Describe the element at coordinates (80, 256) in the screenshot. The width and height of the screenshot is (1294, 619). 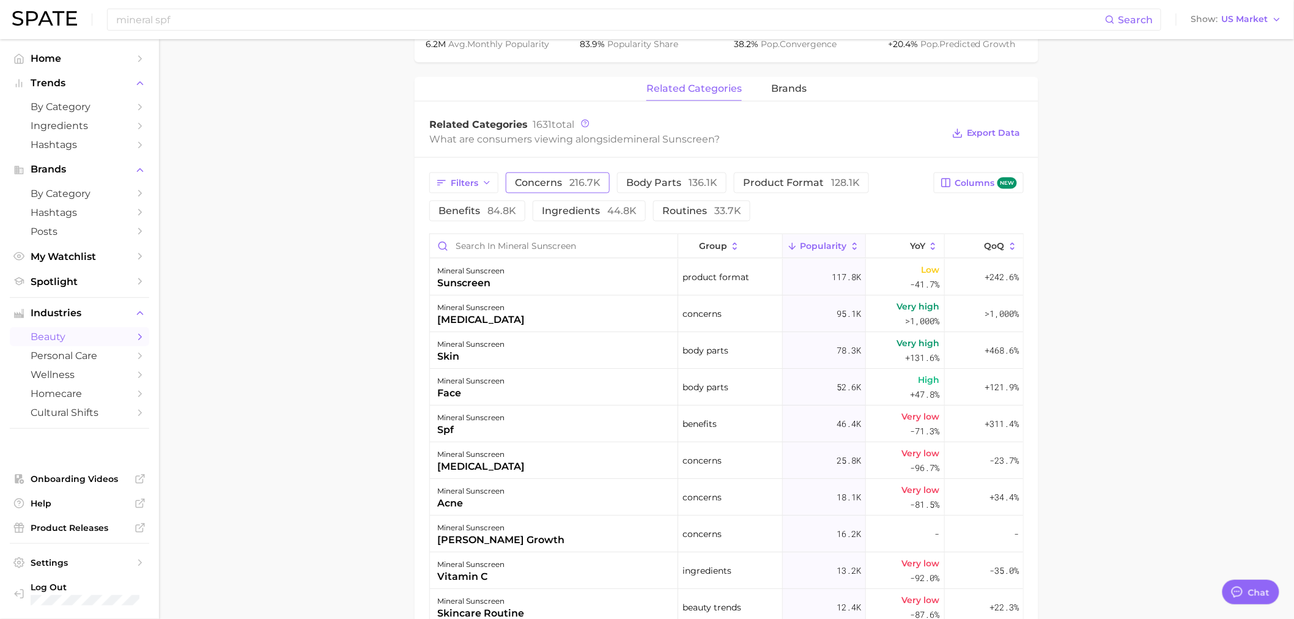
I see `span: My Watchlist` at that location.